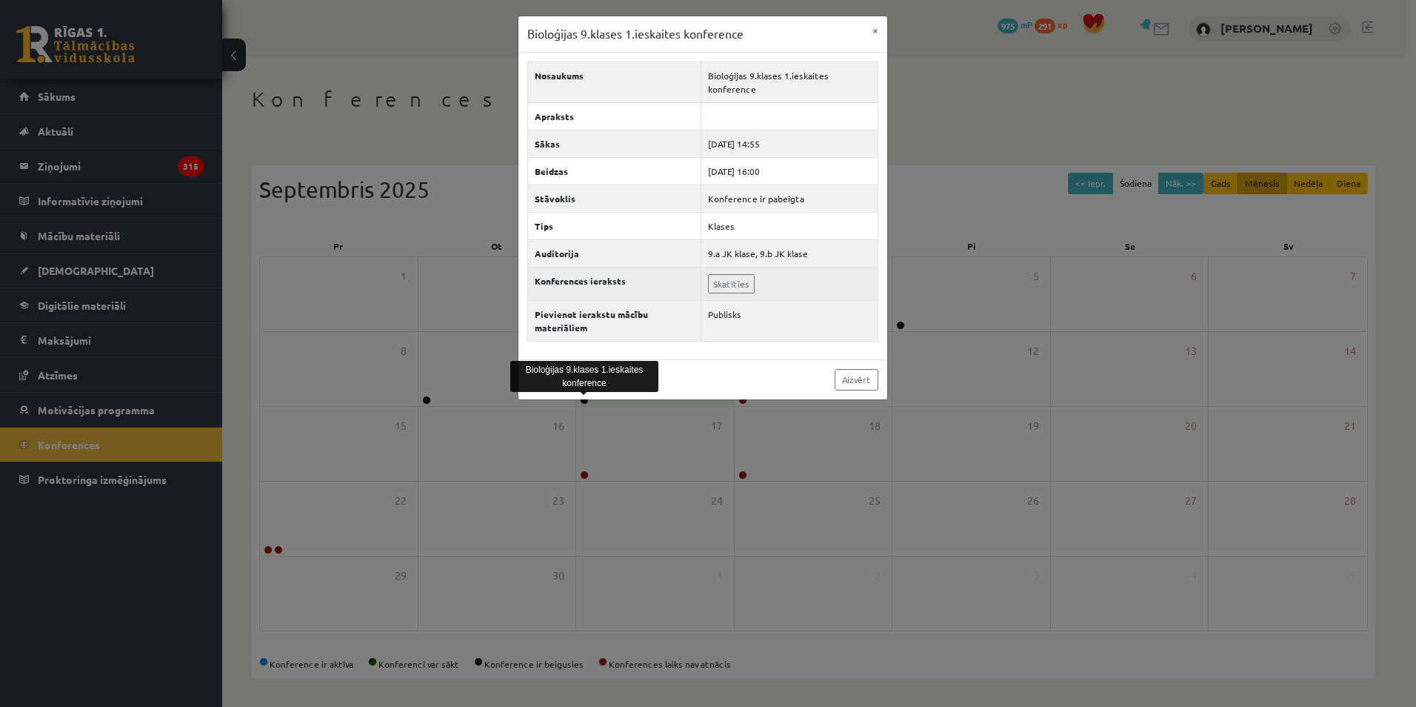 Image resolution: width=1416 pixels, height=707 pixels. I want to click on th: Apraksts, so click(614, 116).